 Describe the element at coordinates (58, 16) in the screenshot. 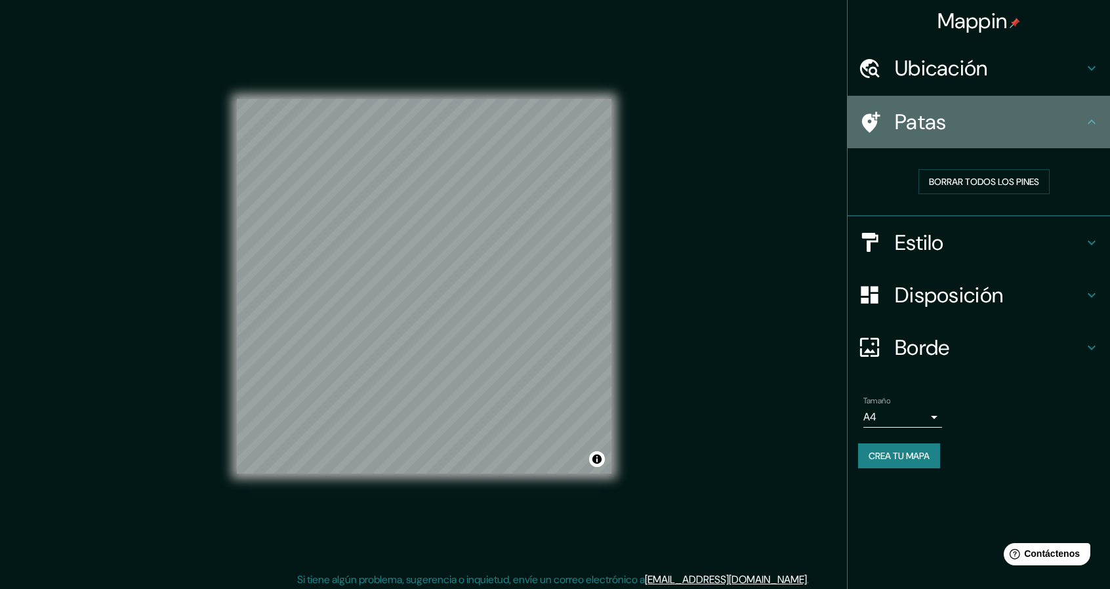

I see `font: Contáctenos` at that location.